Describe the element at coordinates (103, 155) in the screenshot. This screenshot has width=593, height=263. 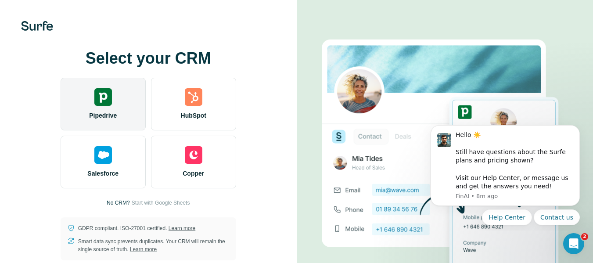
I see `img: salesforce's logo` at that location.